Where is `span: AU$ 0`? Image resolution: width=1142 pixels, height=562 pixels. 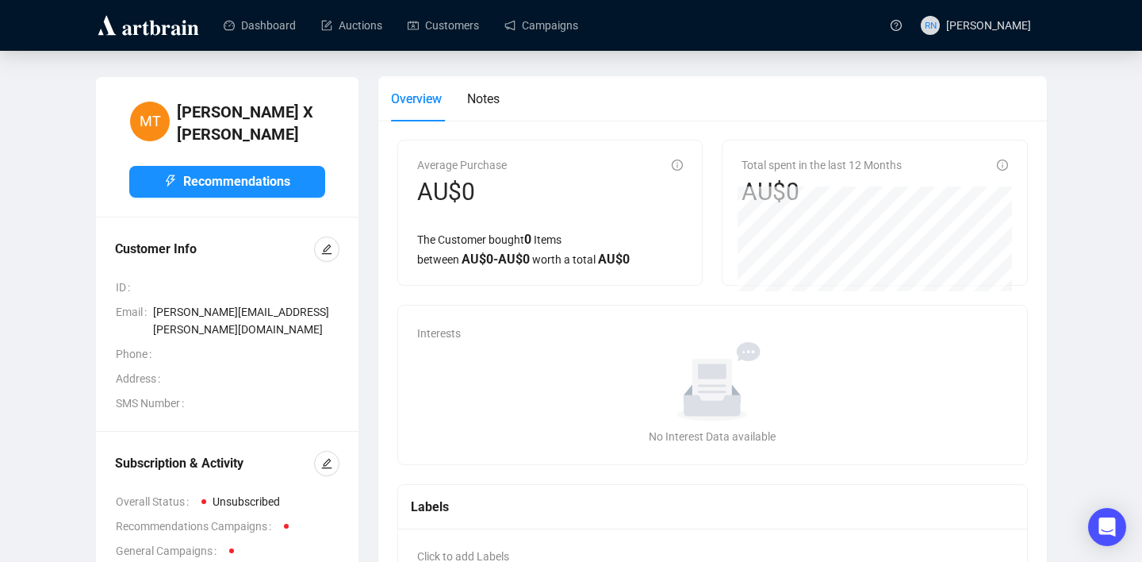 span: AU$ 0 is located at coordinates (614, 259).